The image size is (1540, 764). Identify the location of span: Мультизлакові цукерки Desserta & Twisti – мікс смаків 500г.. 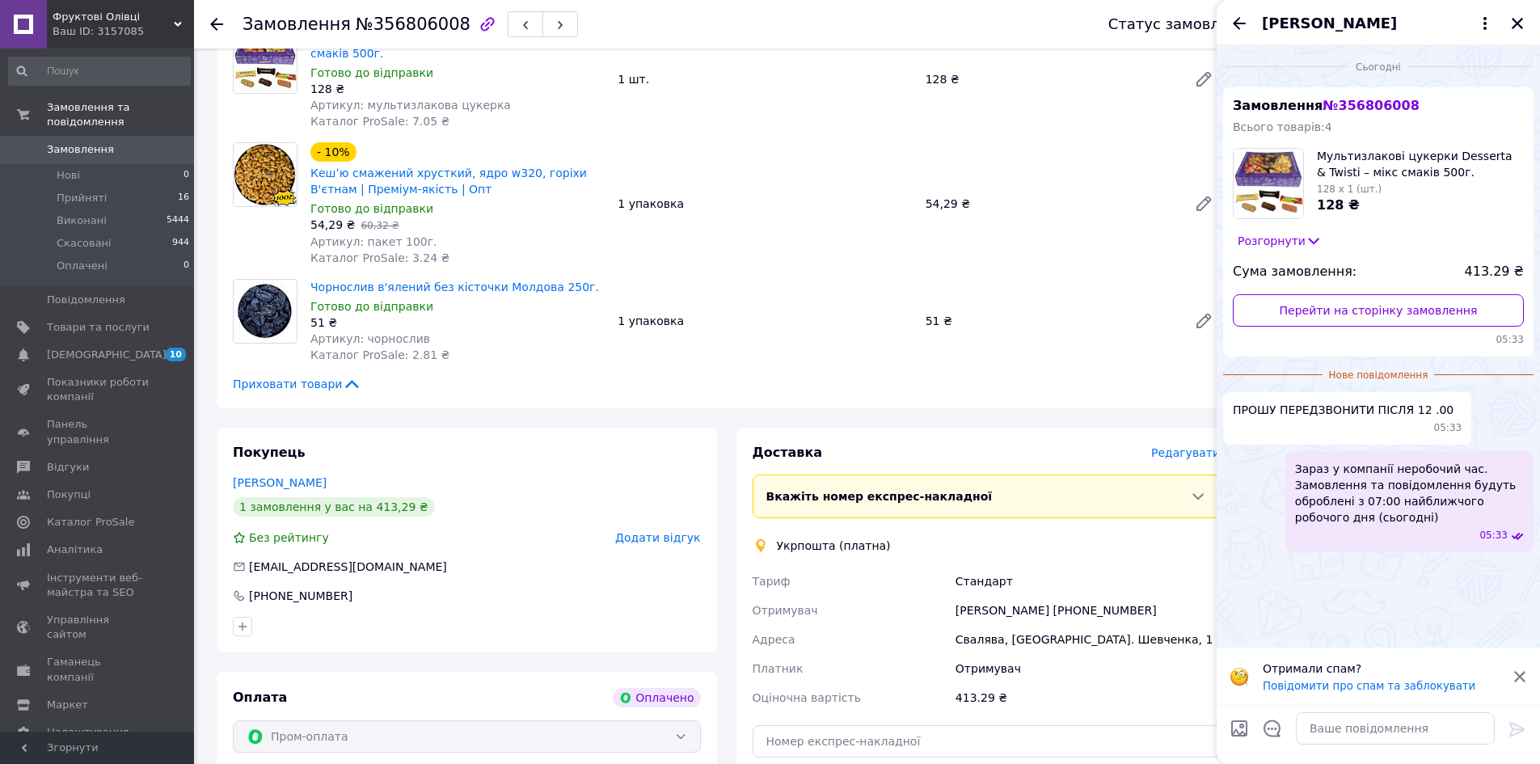
(1420, 164).